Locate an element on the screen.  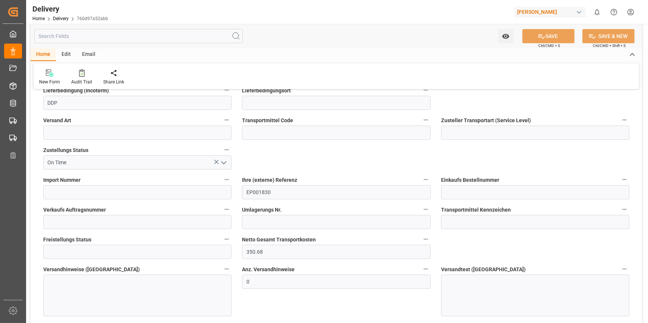
button: Netto Gesamt Transportkosten is located at coordinates (426, 239).